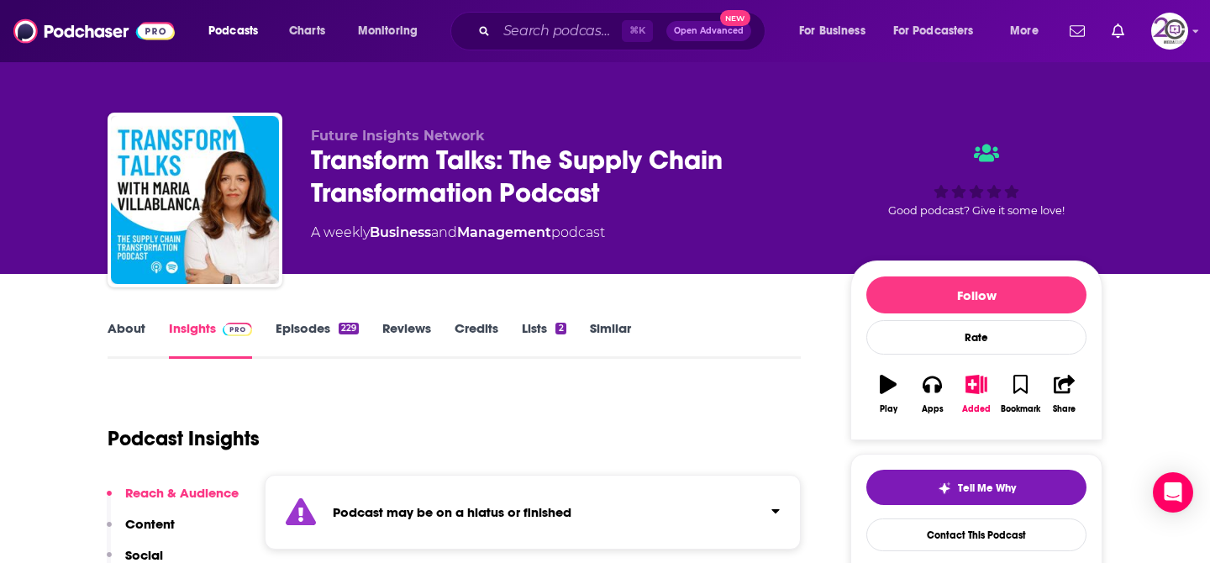 The width and height of the screenshot is (1210, 563). I want to click on img: Transform Talks: The Supply Chain Transformation Podcast, so click(195, 200).